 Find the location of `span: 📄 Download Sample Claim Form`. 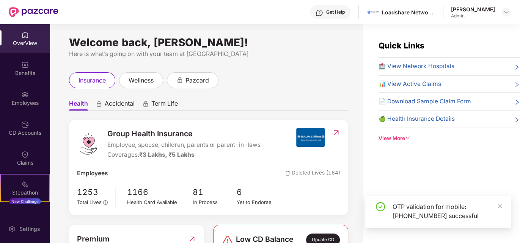

span: 📄 Download Sample Claim Form is located at coordinates (424, 102).